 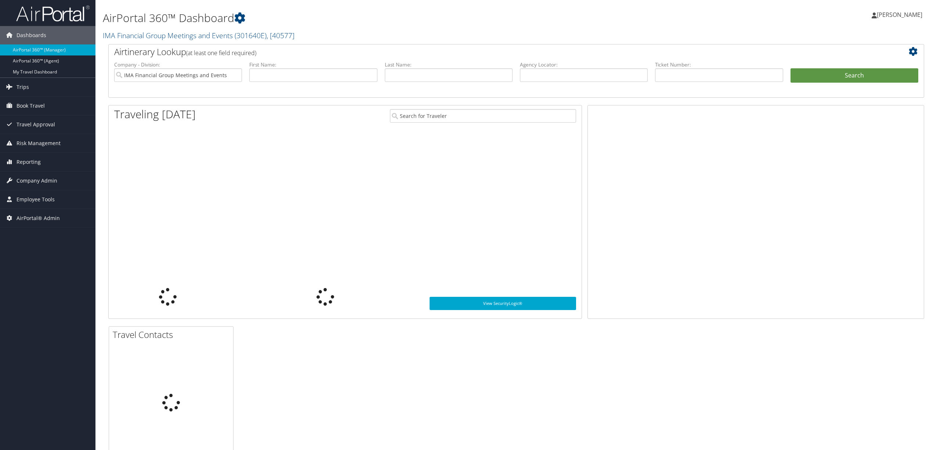 I want to click on label: Agency Locator:, so click(x=584, y=65).